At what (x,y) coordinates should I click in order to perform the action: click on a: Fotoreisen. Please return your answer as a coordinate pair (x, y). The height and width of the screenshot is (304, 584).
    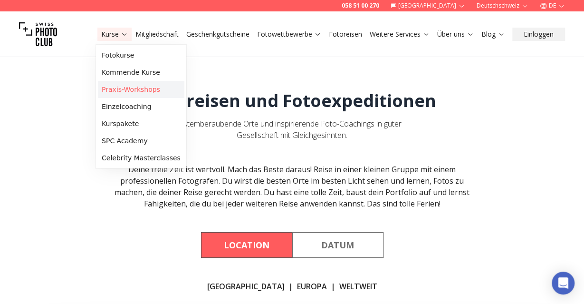
    Looking at the image, I should click on (345, 34).